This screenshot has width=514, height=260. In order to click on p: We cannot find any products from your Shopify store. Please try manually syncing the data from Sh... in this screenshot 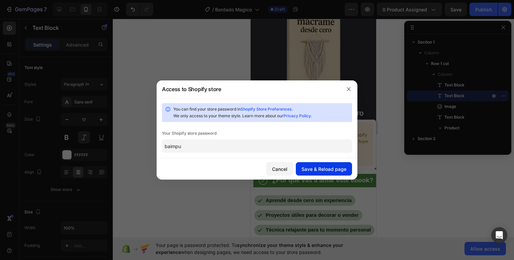, I will do `click(69, 122)`.